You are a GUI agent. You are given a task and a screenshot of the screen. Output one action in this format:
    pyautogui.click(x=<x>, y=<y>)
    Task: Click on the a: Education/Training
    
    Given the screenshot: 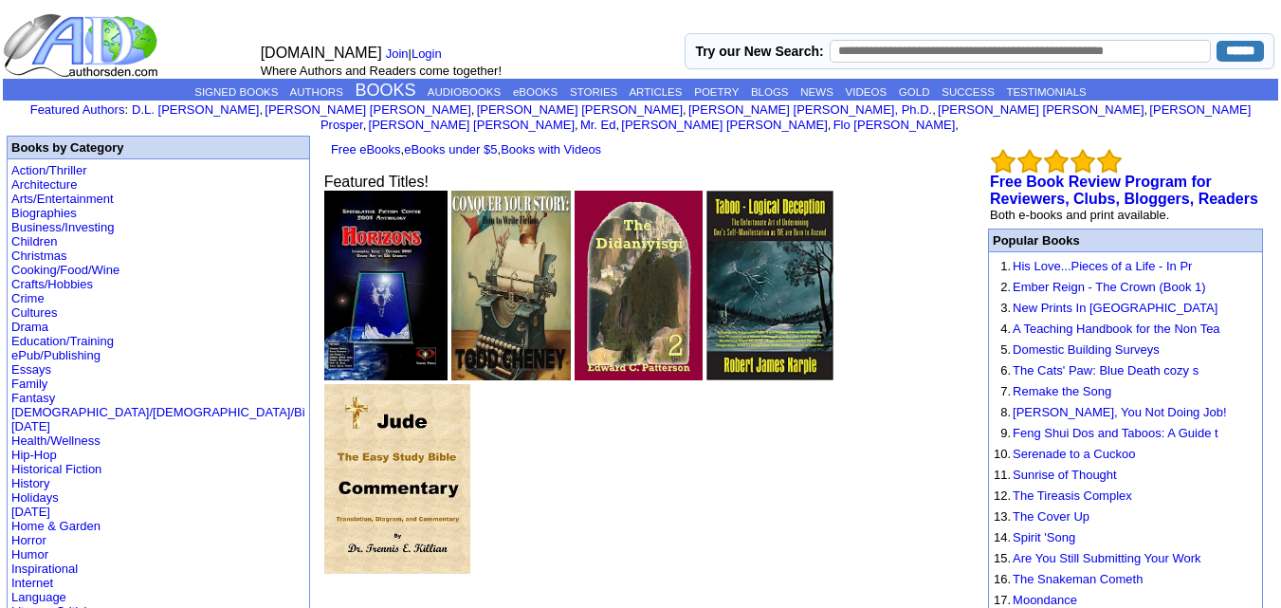 What is the action you would take?
    pyautogui.click(x=63, y=340)
    